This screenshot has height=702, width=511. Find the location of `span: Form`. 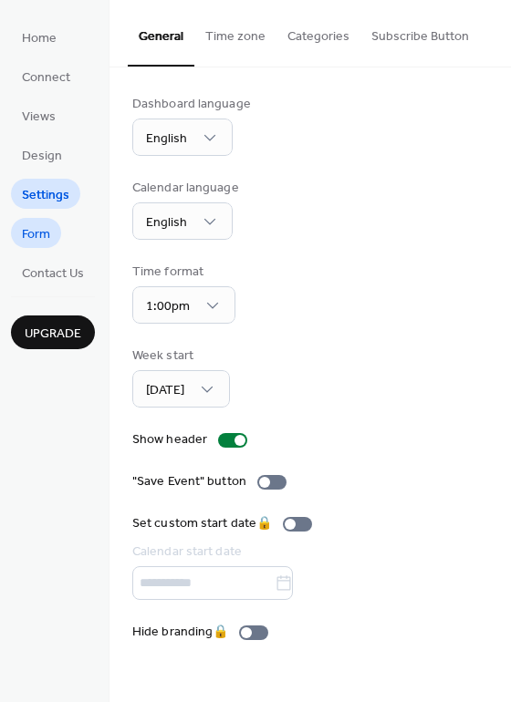

span: Form is located at coordinates (36, 234).